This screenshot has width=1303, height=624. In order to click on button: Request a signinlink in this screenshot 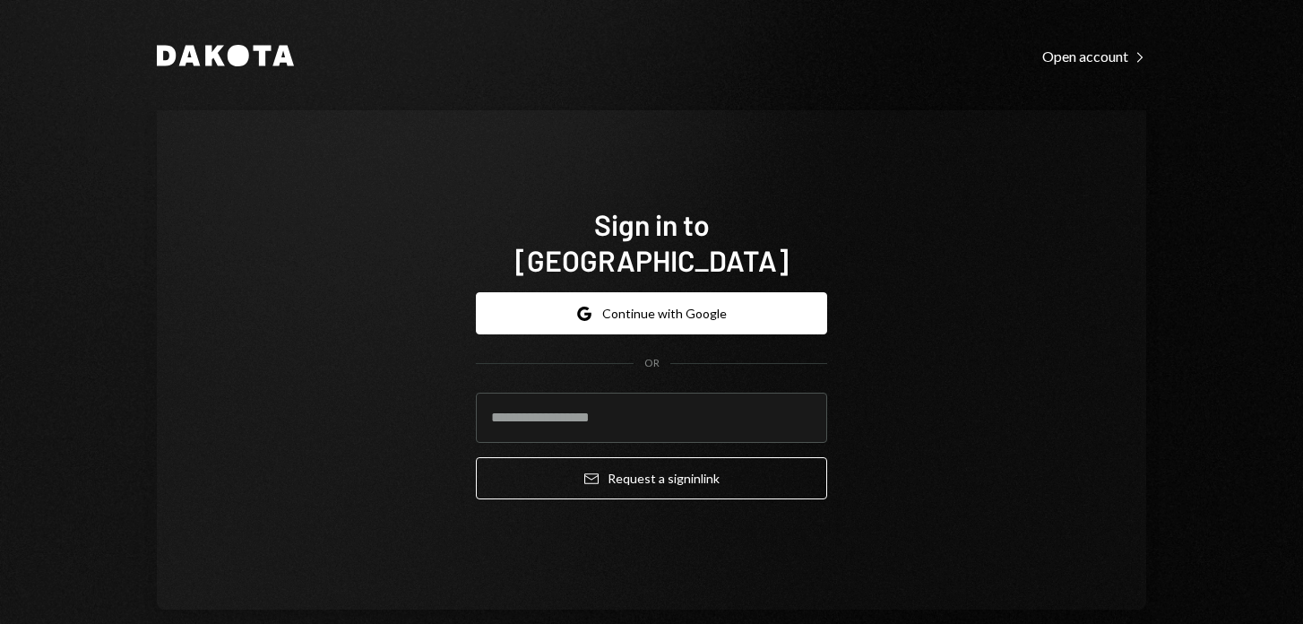, I will do `click(651, 478)`.